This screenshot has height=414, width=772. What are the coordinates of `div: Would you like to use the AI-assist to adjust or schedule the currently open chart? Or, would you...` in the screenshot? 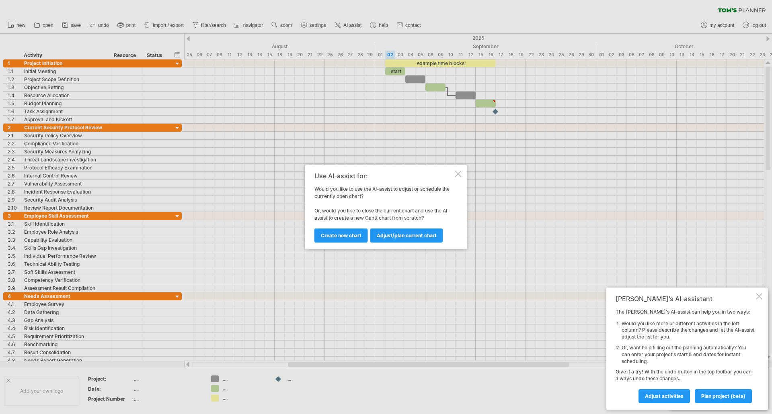 It's located at (384, 207).